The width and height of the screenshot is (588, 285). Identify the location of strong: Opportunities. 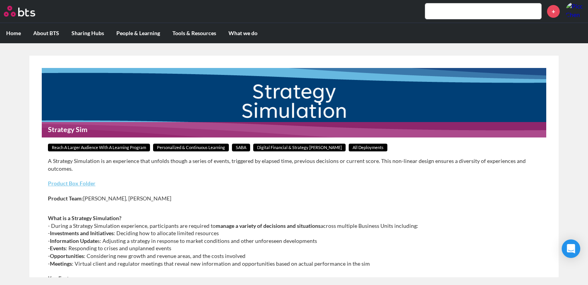
(67, 256).